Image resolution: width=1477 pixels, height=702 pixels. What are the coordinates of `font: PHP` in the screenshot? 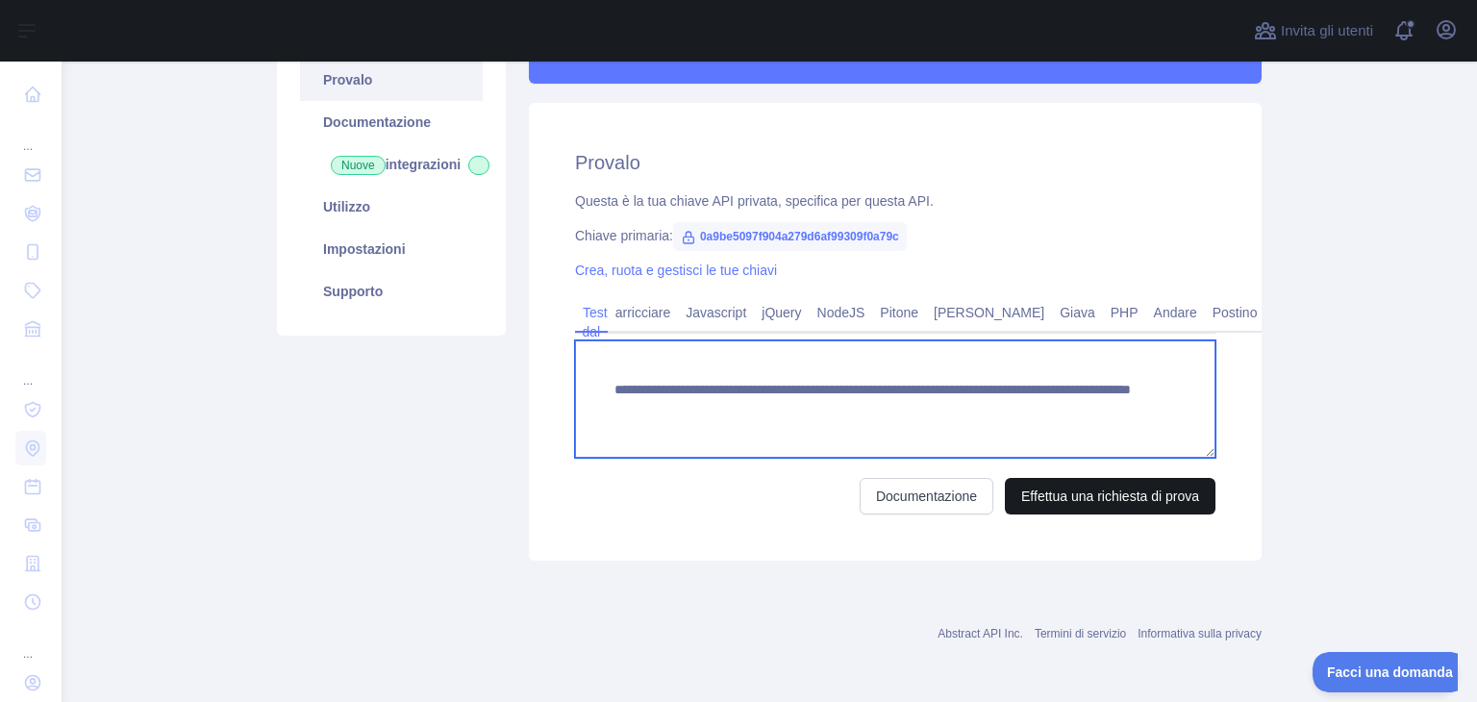 It's located at (1124, 313).